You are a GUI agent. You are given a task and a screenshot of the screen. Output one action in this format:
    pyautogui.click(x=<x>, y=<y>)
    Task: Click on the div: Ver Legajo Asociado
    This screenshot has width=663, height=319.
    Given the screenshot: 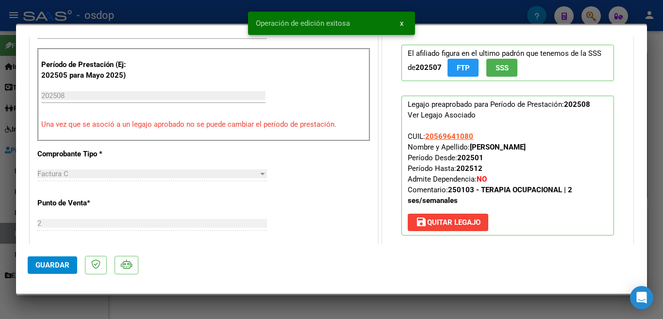 What is the action you would take?
    pyautogui.click(x=441, y=115)
    